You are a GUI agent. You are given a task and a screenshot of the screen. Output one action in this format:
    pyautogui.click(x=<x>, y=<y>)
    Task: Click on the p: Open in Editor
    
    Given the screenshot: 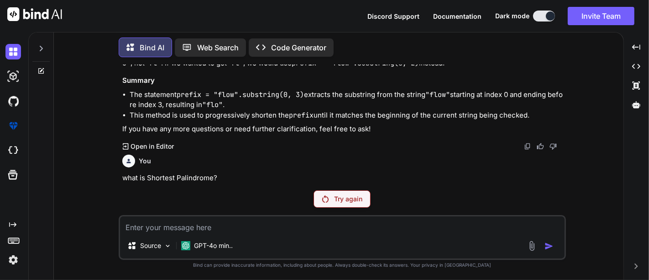 What is the action you would take?
    pyautogui.click(x=152, y=146)
    